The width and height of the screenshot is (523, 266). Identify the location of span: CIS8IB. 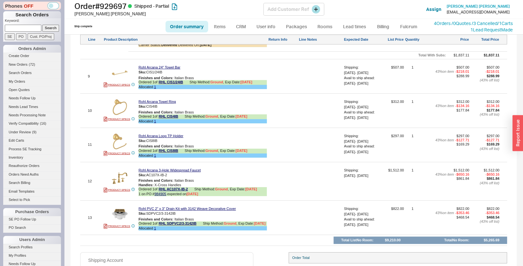
(152, 141).